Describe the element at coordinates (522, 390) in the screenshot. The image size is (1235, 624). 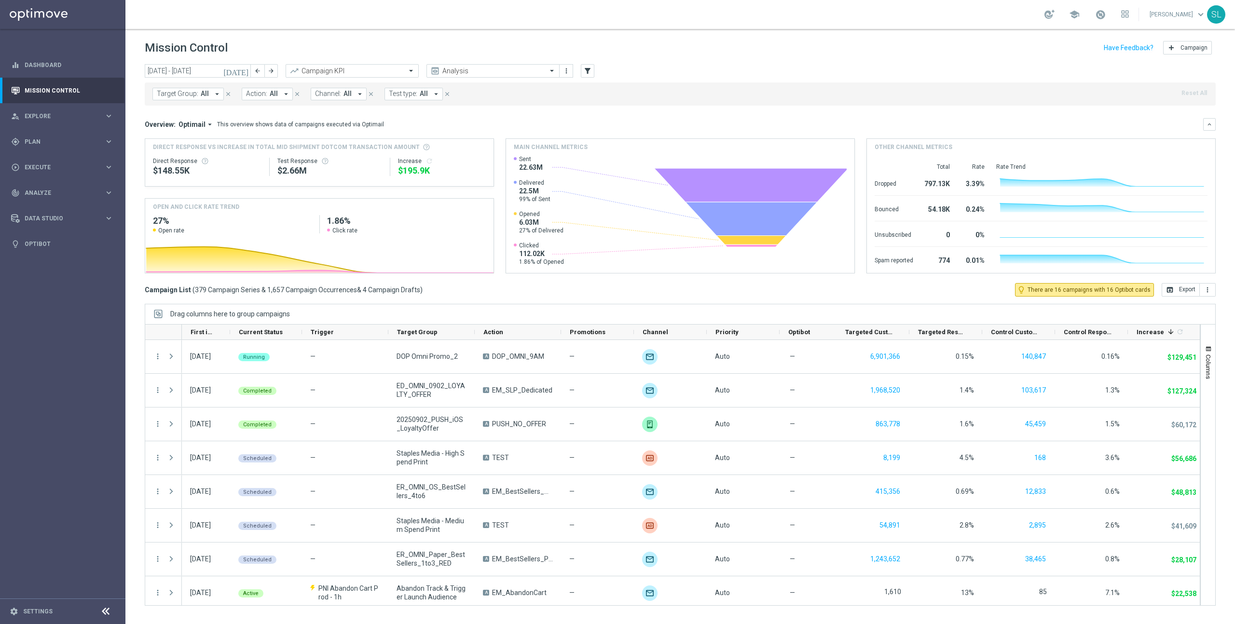
I see `span: EM_SLP_Dedicated` at that location.